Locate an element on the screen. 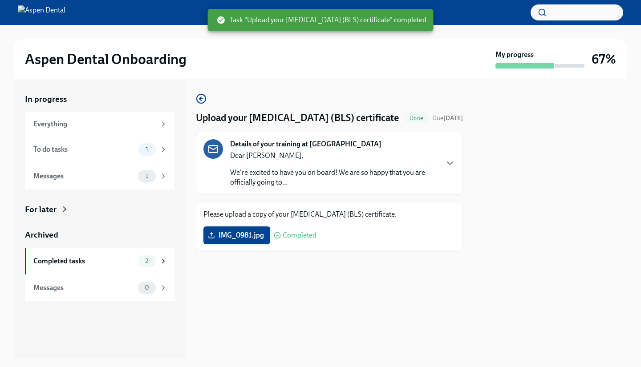  a: To do tasks1 is located at coordinates (100, 150).